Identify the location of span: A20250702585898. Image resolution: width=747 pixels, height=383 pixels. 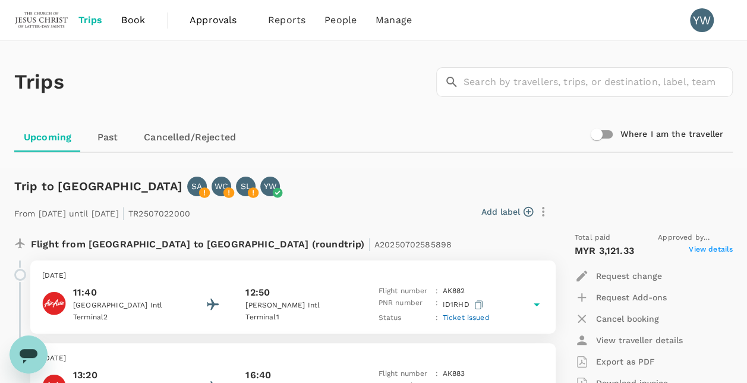
(413, 244).